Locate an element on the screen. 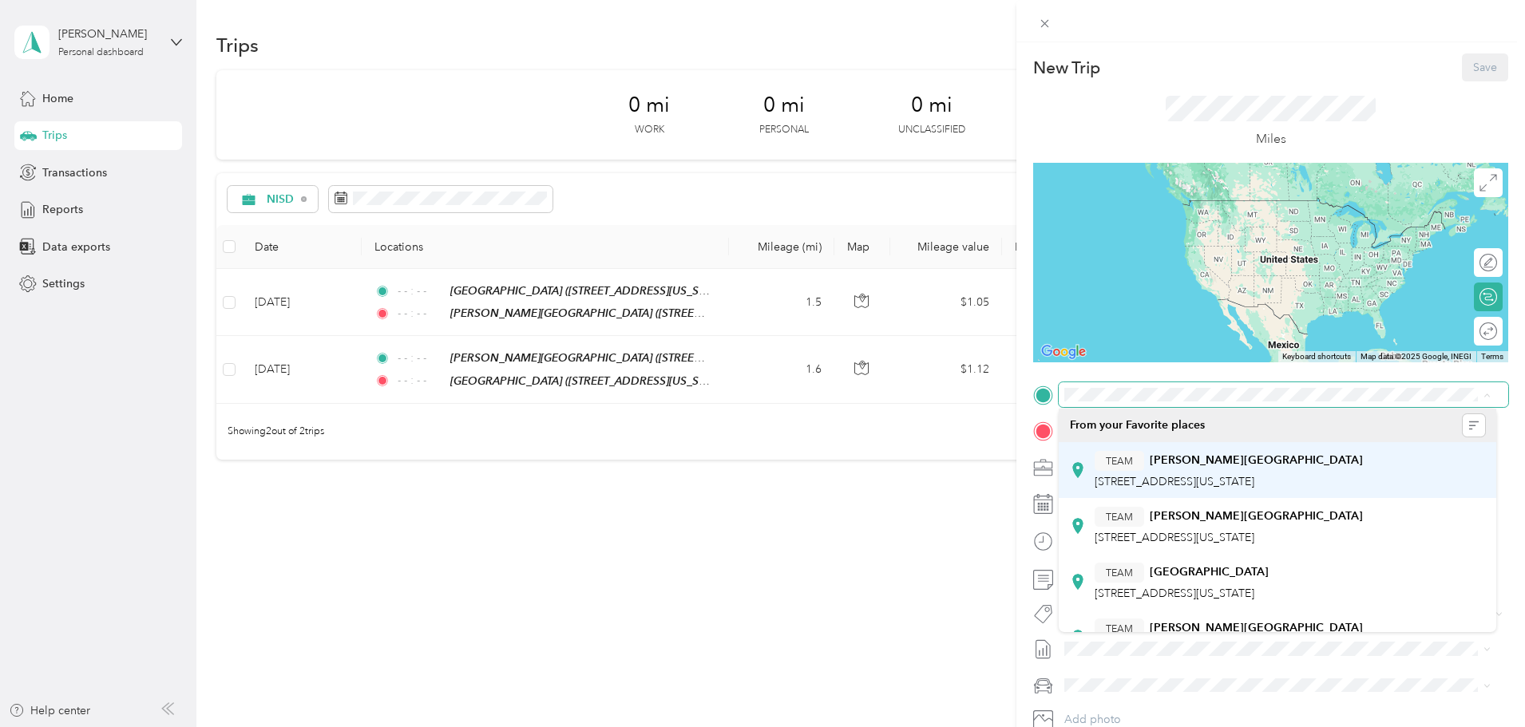 Image resolution: width=1525 pixels, height=727 pixels. p: Miles is located at coordinates (1271, 139).